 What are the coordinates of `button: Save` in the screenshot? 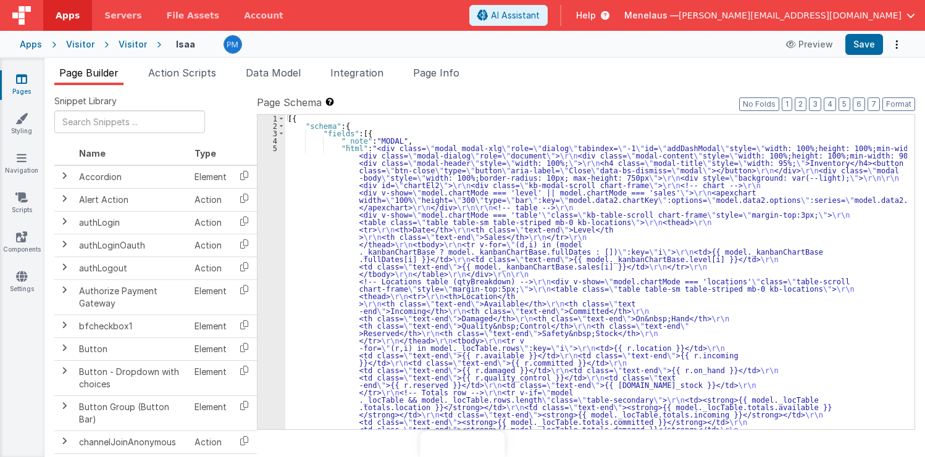 It's located at (864, 44).